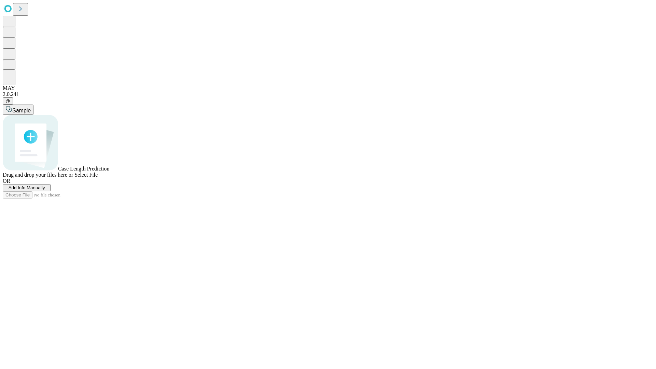  Describe the element at coordinates (18, 110) in the screenshot. I see `button: Sample` at that location.